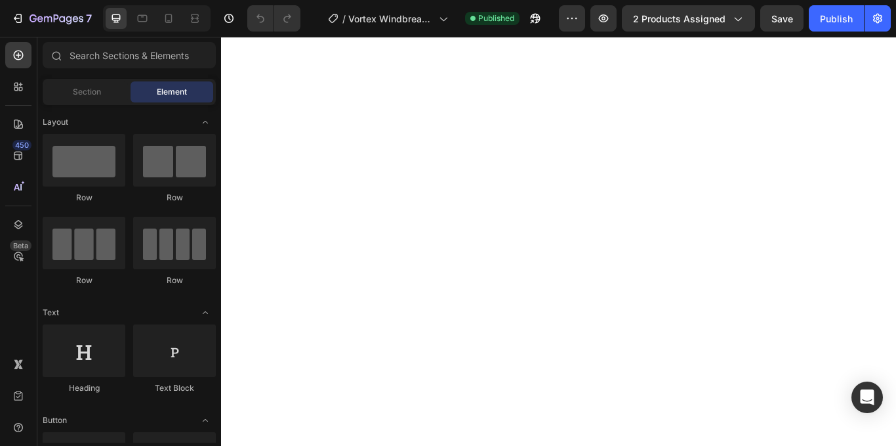  I want to click on span: Button, so click(54, 420).